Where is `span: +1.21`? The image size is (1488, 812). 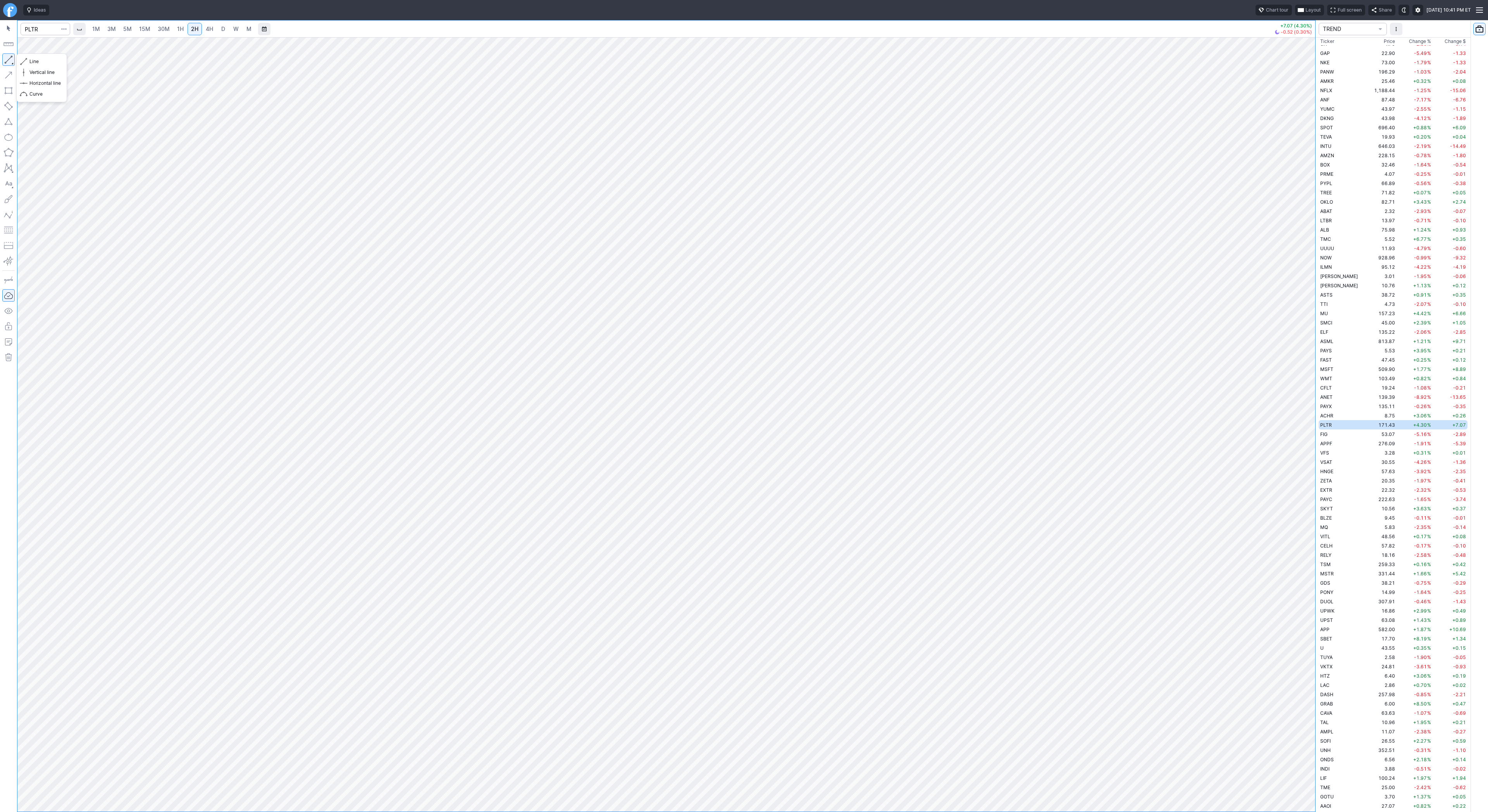 span: +1.21 is located at coordinates (1419, 341).